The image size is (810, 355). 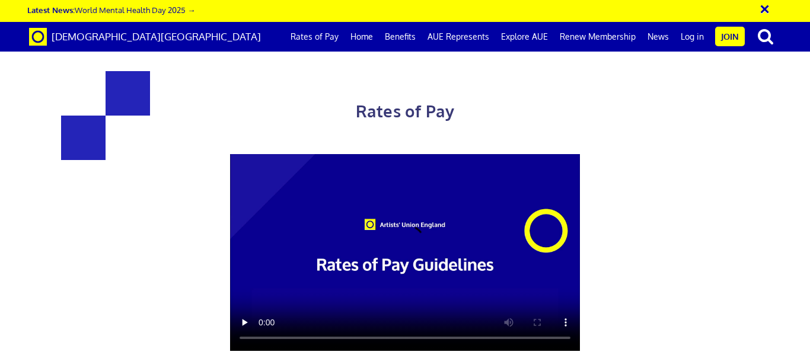 What do you see at coordinates (692, 37) in the screenshot?
I see `a: Log in` at bounding box center [692, 37].